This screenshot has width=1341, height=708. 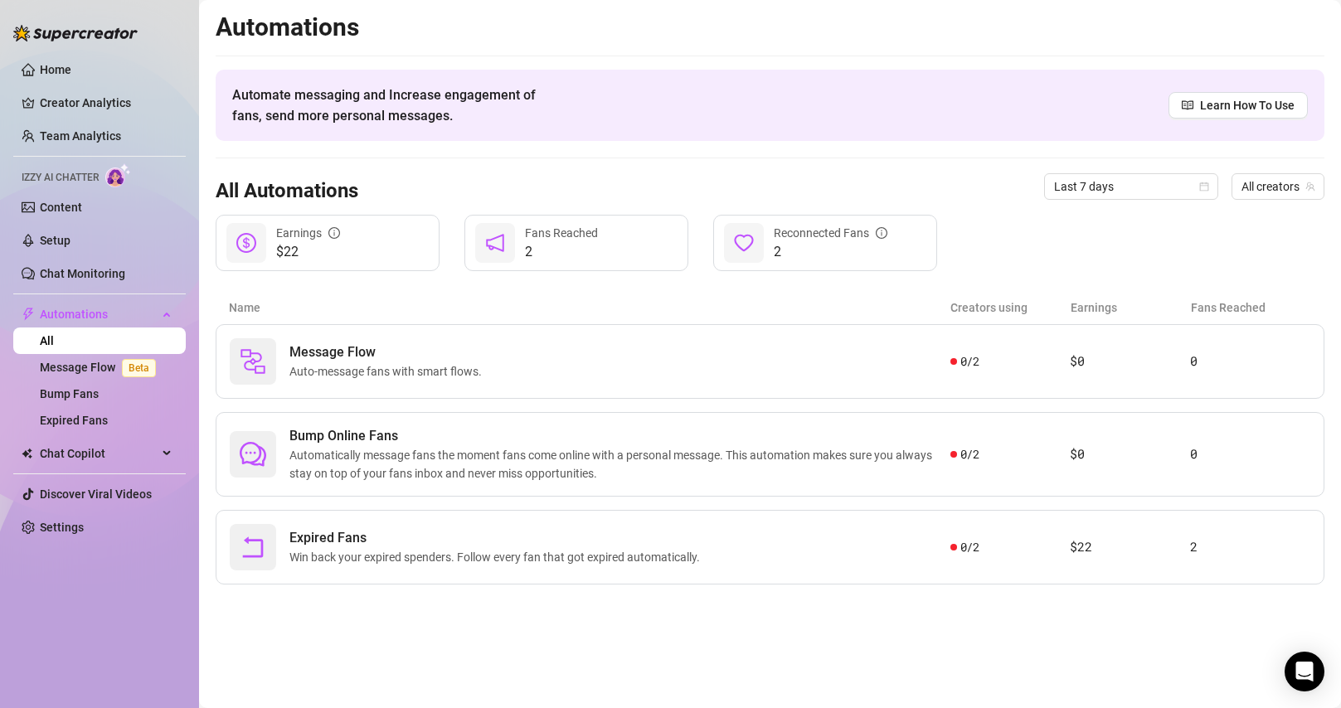 What do you see at coordinates (561, 233) in the screenshot?
I see `span: Fans Reached` at bounding box center [561, 233].